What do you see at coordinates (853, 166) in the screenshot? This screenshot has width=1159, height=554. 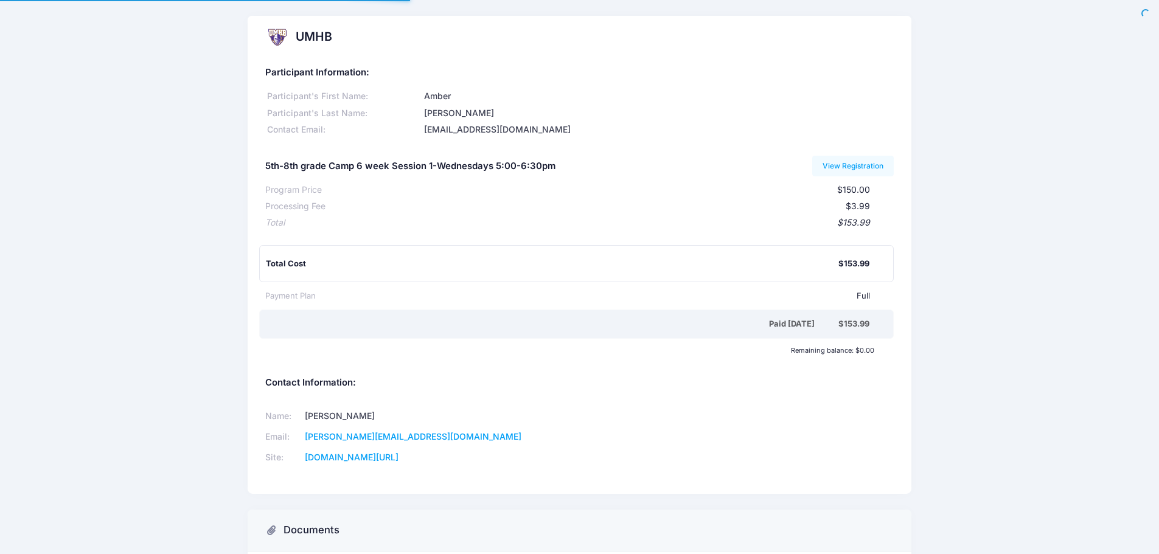 I see `a: View Registration` at bounding box center [853, 166].